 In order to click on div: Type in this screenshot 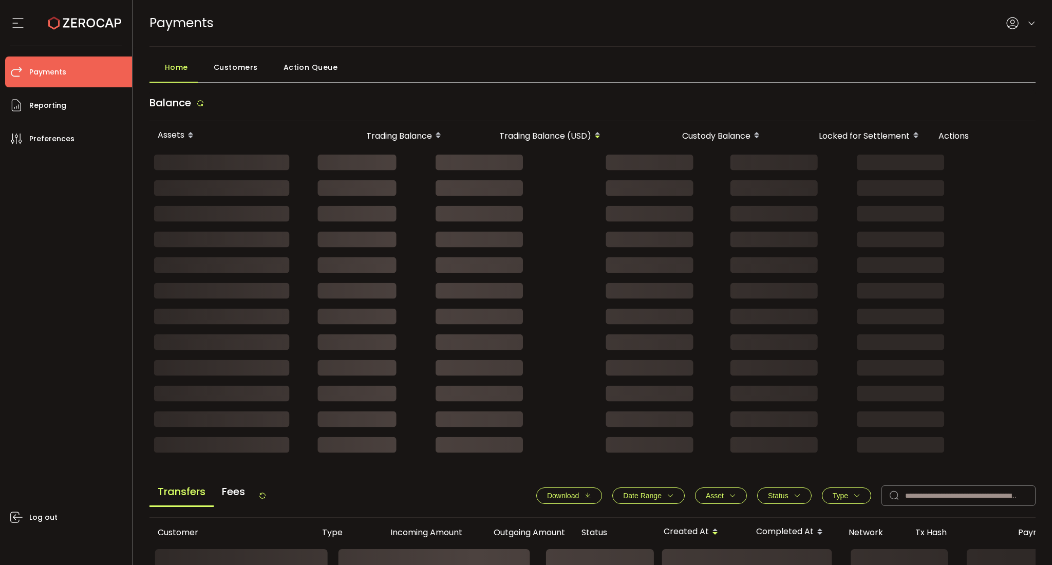, I will do `click(341, 532)`.